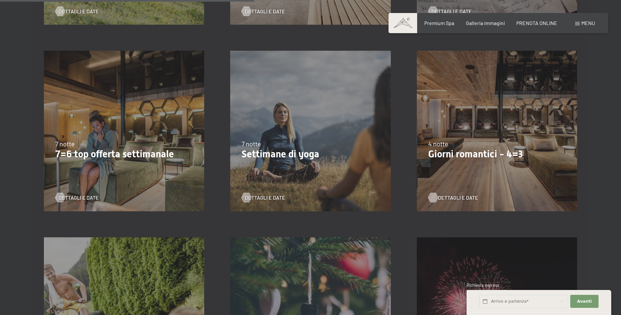  What do you see at coordinates (486, 23) in the screenshot?
I see `a: Galleria immagini` at bounding box center [486, 23].